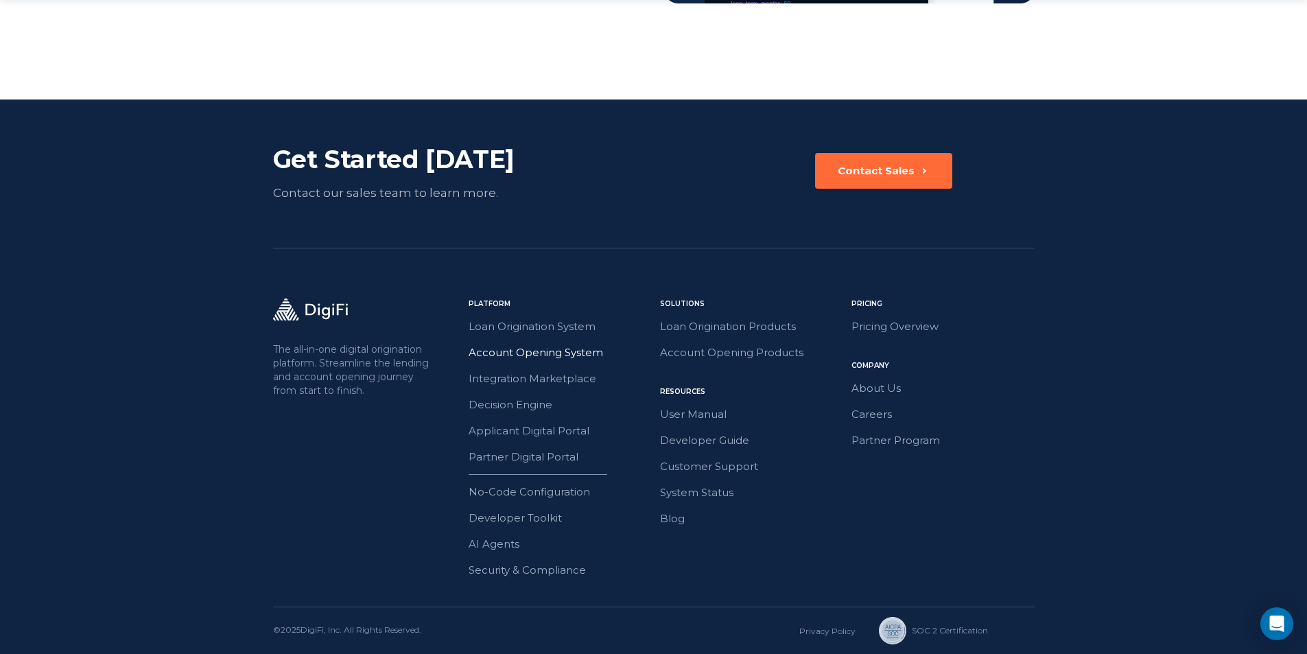  Describe the element at coordinates (943, 304) in the screenshot. I see `div: Pricing` at that location.